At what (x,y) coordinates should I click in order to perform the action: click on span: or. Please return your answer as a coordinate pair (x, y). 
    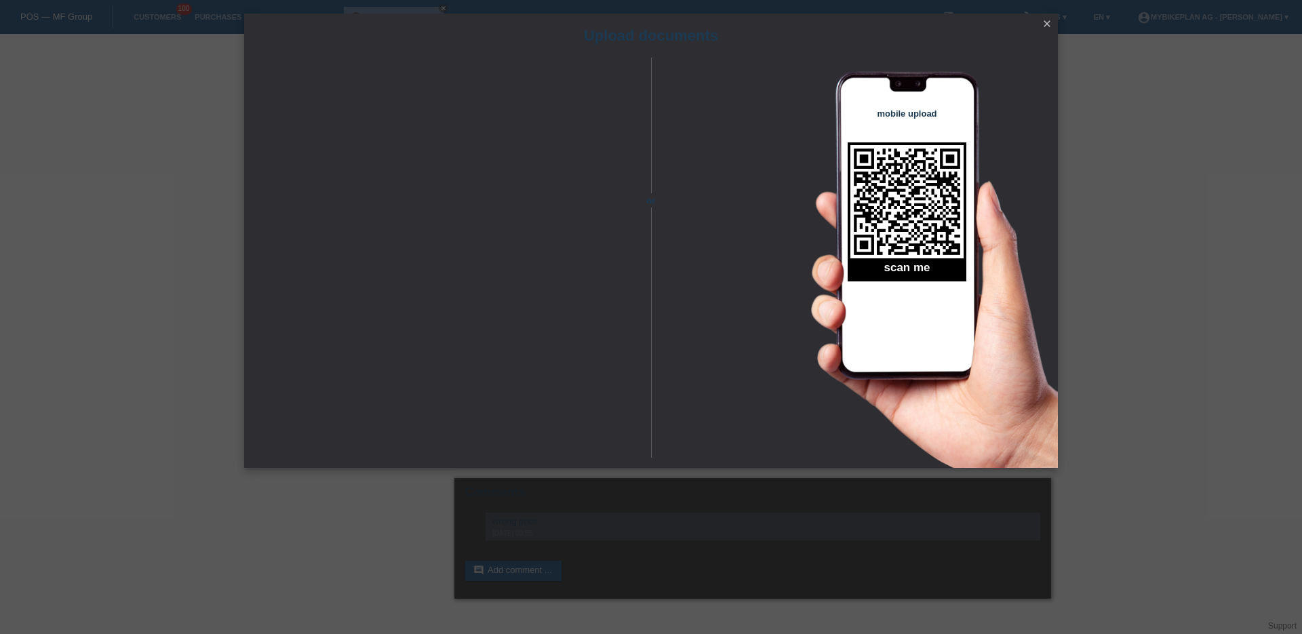
    Looking at the image, I should click on (651, 200).